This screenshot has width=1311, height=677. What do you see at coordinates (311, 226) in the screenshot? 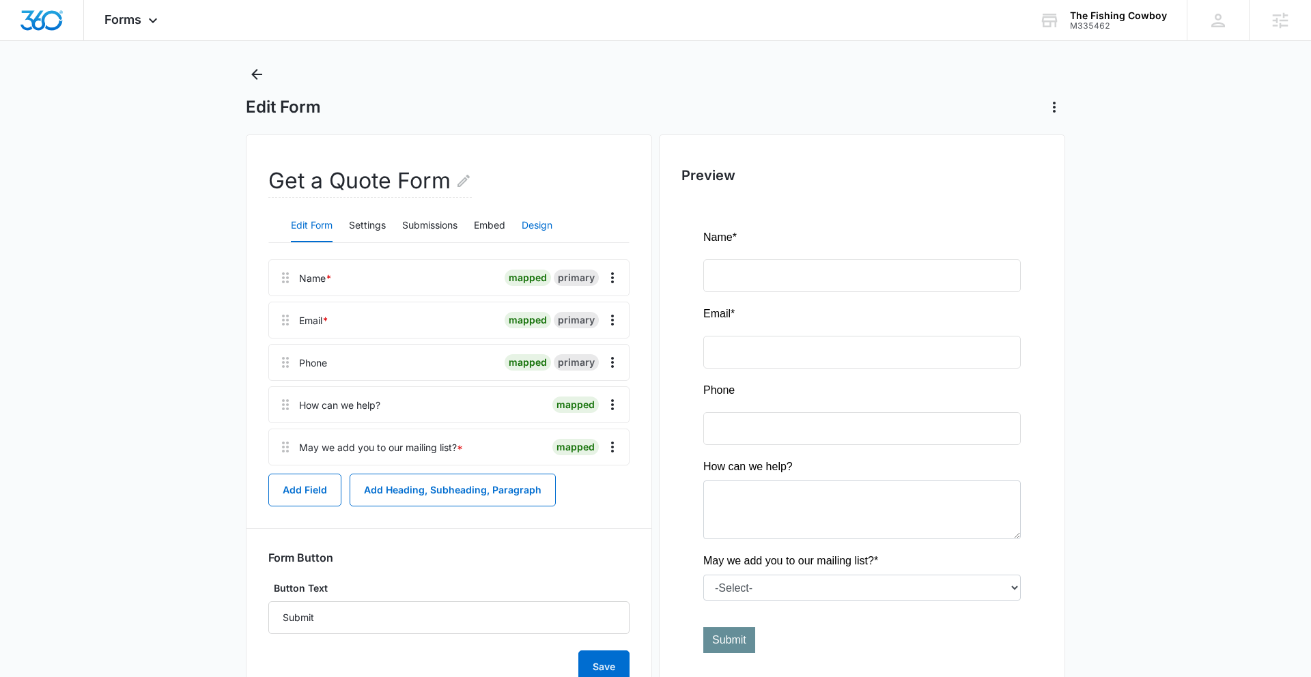
I see `button: Edit Form` at bounding box center [311, 226].